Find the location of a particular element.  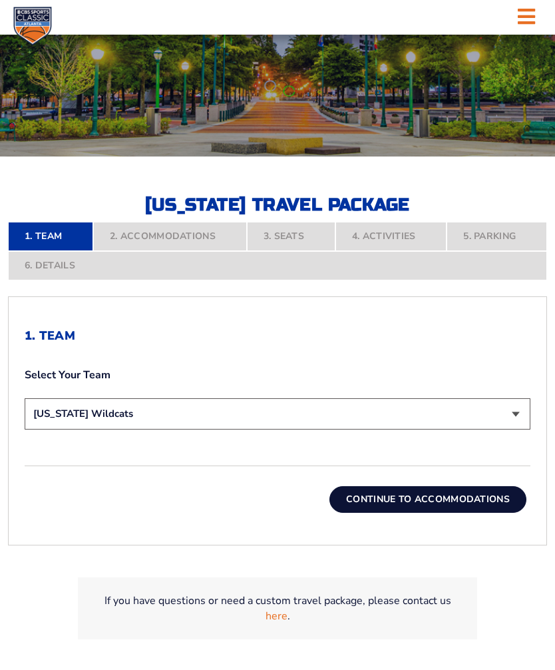

label: Select Your Team is located at coordinates (278, 375).